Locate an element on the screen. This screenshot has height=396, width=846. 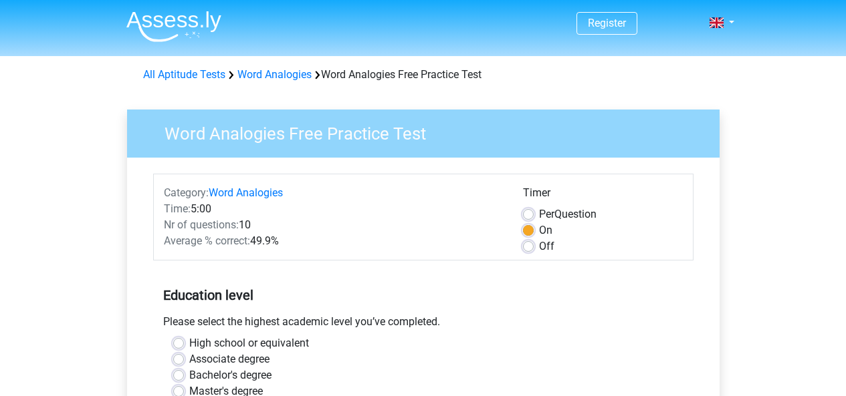
span: Category: is located at coordinates (186, 193).